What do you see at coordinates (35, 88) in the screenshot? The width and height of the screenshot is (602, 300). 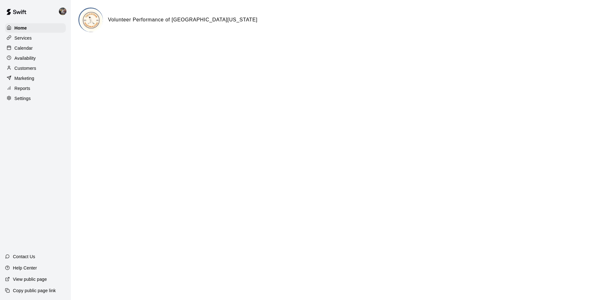 I see `div: Reports` at bounding box center [35, 88].